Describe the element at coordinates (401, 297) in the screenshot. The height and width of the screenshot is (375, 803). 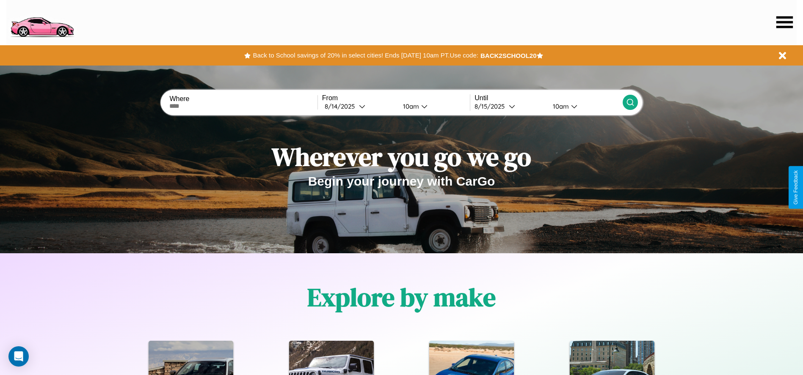
I see `h1: Explore by make` at that location.